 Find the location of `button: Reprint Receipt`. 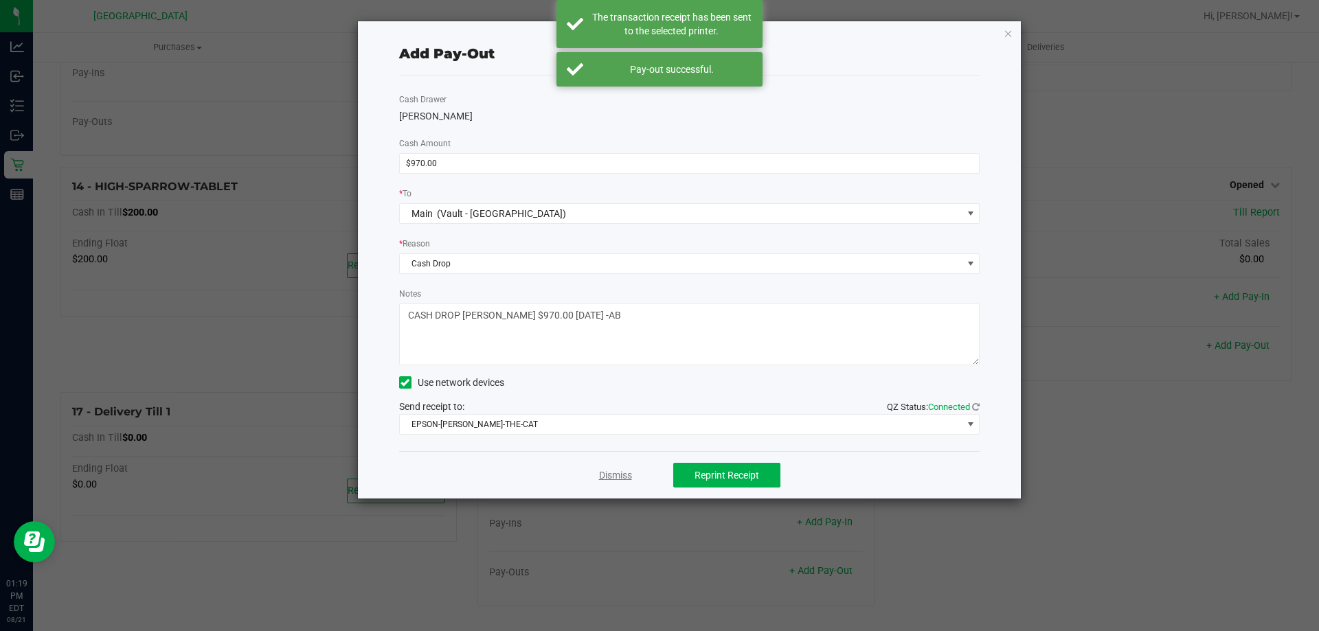

button: Reprint Receipt is located at coordinates (727, 475).